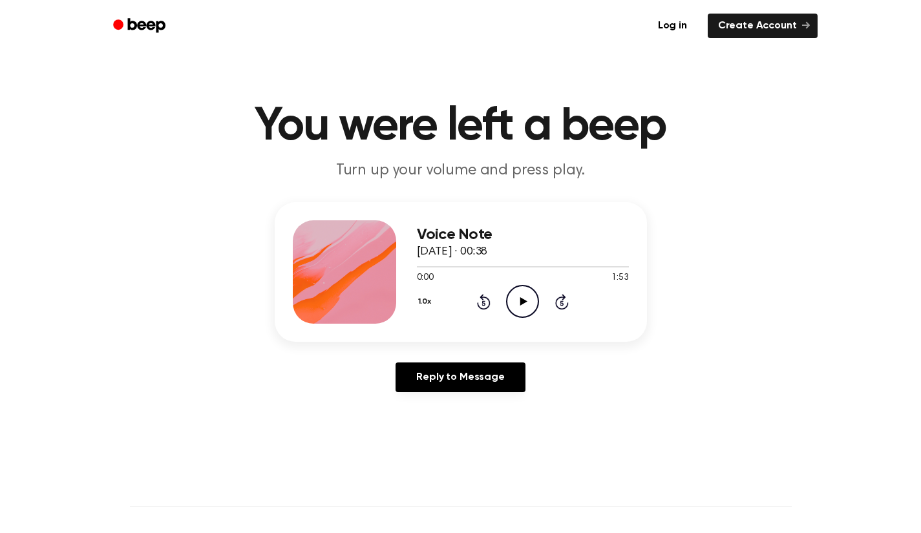  I want to click on button: 1.0x, so click(427, 302).